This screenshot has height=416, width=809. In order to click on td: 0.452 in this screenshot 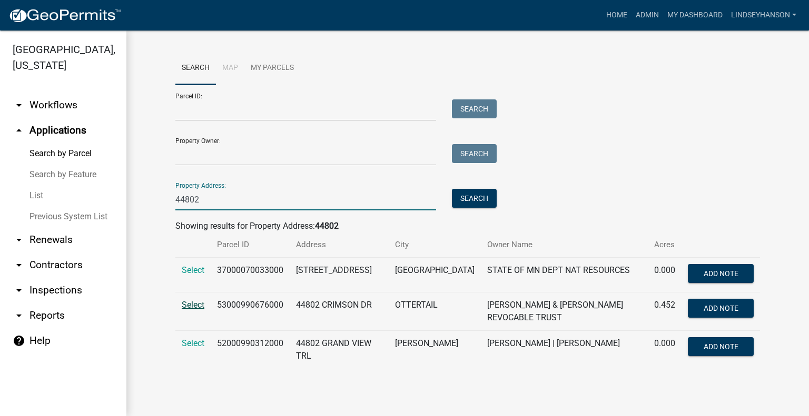, I will do `click(664, 312)`.